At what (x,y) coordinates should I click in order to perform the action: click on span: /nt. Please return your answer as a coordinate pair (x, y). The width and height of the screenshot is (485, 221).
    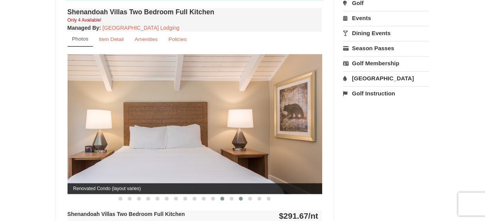
    Looking at the image, I should click on (314, 215).